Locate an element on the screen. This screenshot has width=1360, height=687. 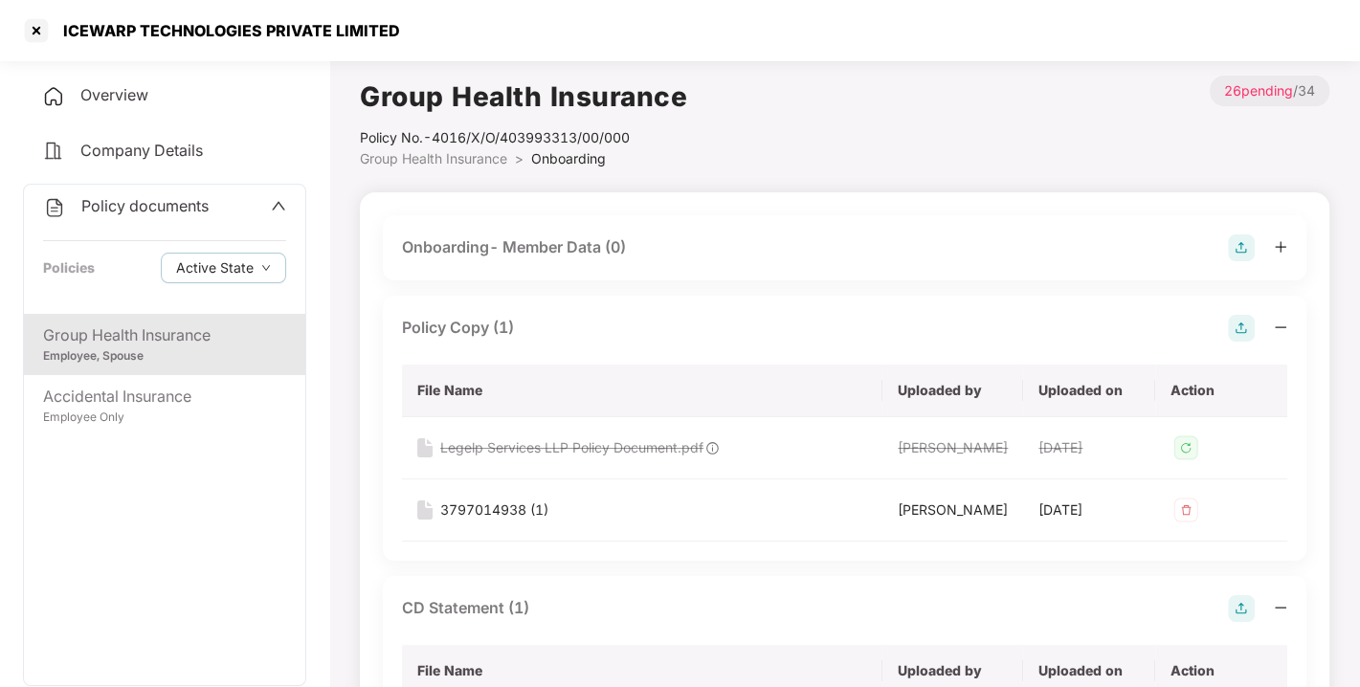
div: 3797014938 (1) is located at coordinates (494, 510).